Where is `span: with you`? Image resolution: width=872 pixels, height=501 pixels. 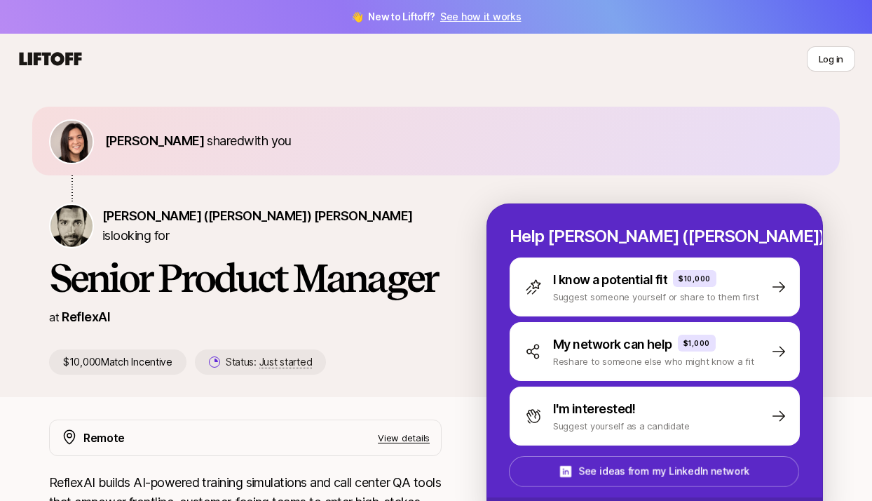
span: with you is located at coordinates (268, 140).